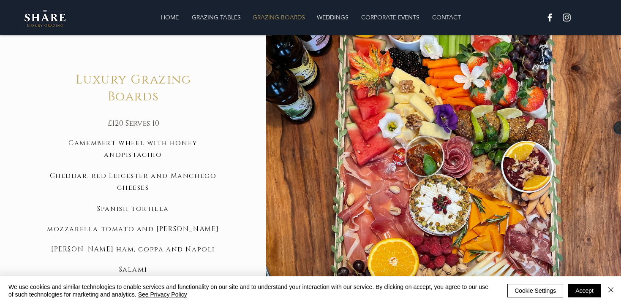 The width and height of the screenshot is (621, 305). What do you see at coordinates (584, 291) in the screenshot?
I see `button: Accept` at bounding box center [584, 291].